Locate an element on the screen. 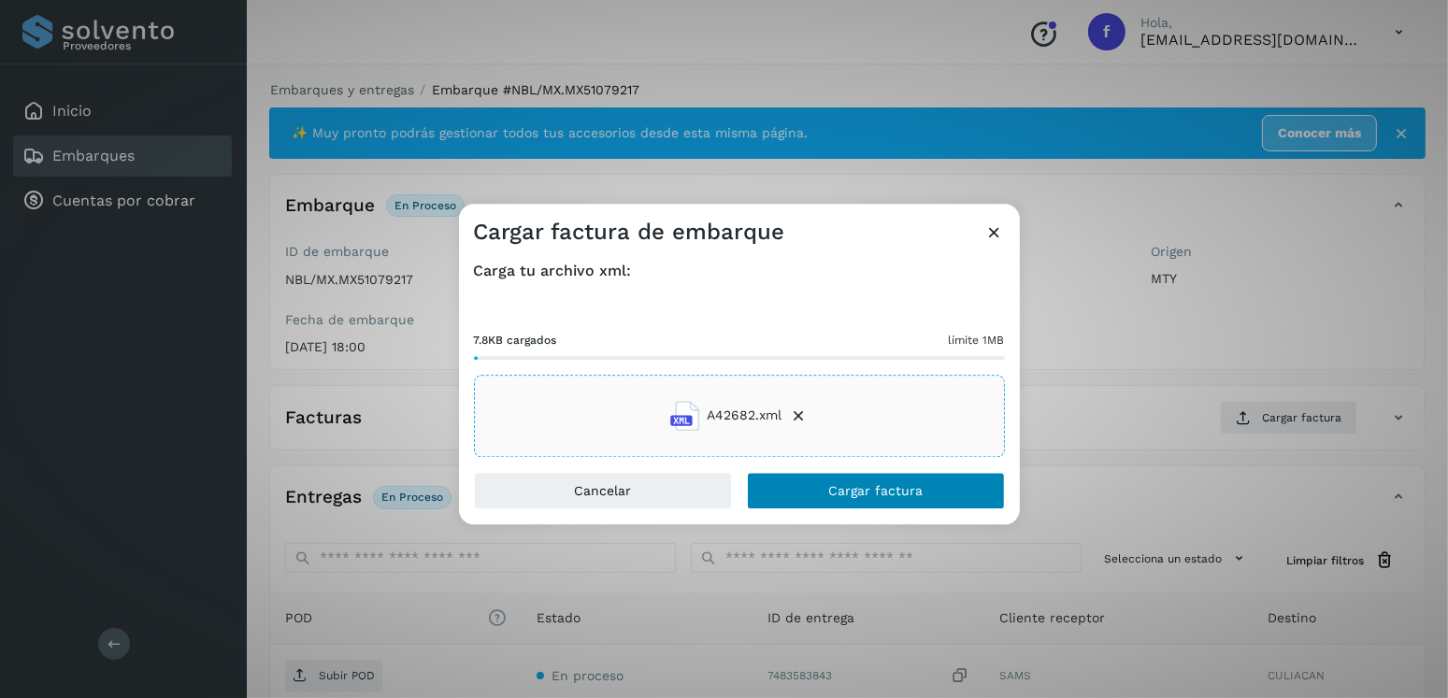 This screenshot has width=1448, height=698. span: Cancelar is located at coordinates (602, 491).